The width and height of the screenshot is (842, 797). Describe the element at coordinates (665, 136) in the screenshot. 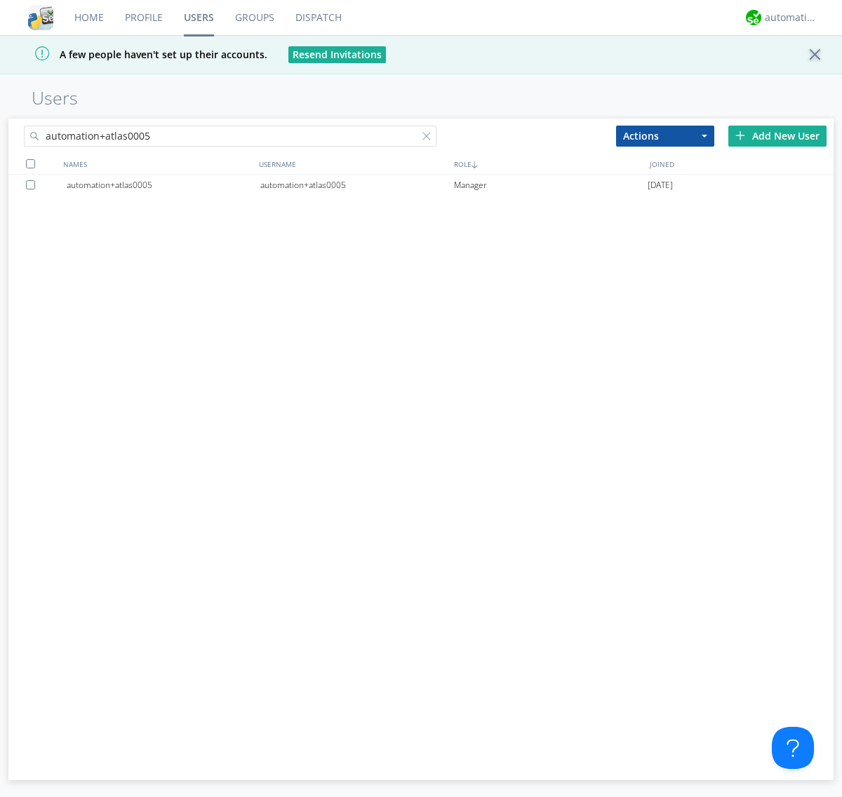

I see `button: Actions` at that location.